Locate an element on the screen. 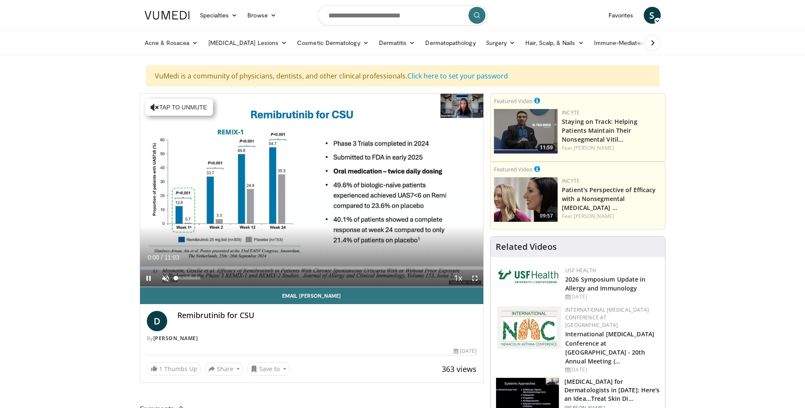 The image size is (805, 408). span: 363 views is located at coordinates (459, 369).